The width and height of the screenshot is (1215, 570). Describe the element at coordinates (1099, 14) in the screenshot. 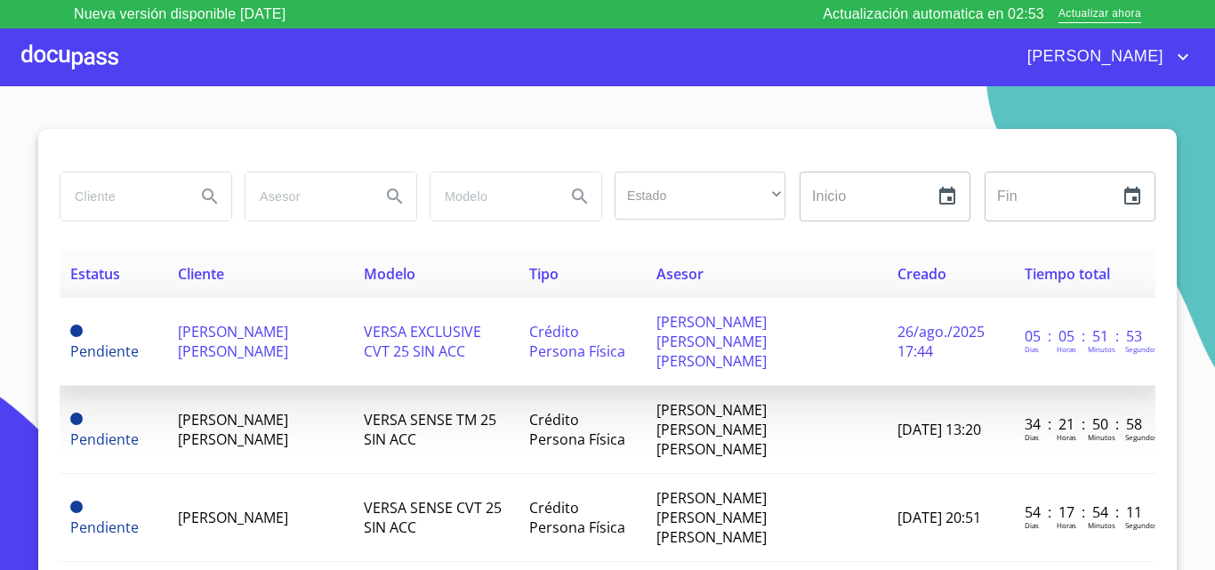

I see `span: Actualizar ahora` at that location.